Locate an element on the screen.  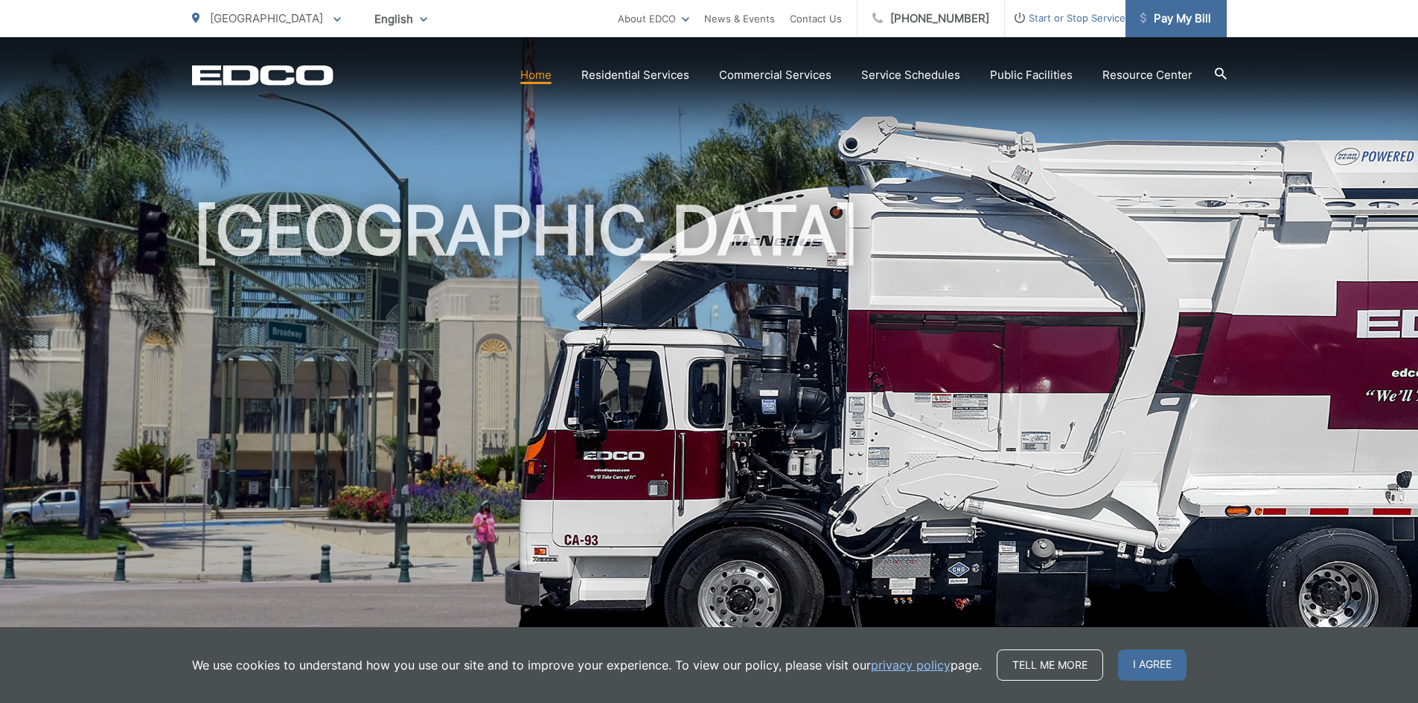
p: We use cookies to understand how you use our site and to improve your experience. To view our pol... is located at coordinates (587, 665).